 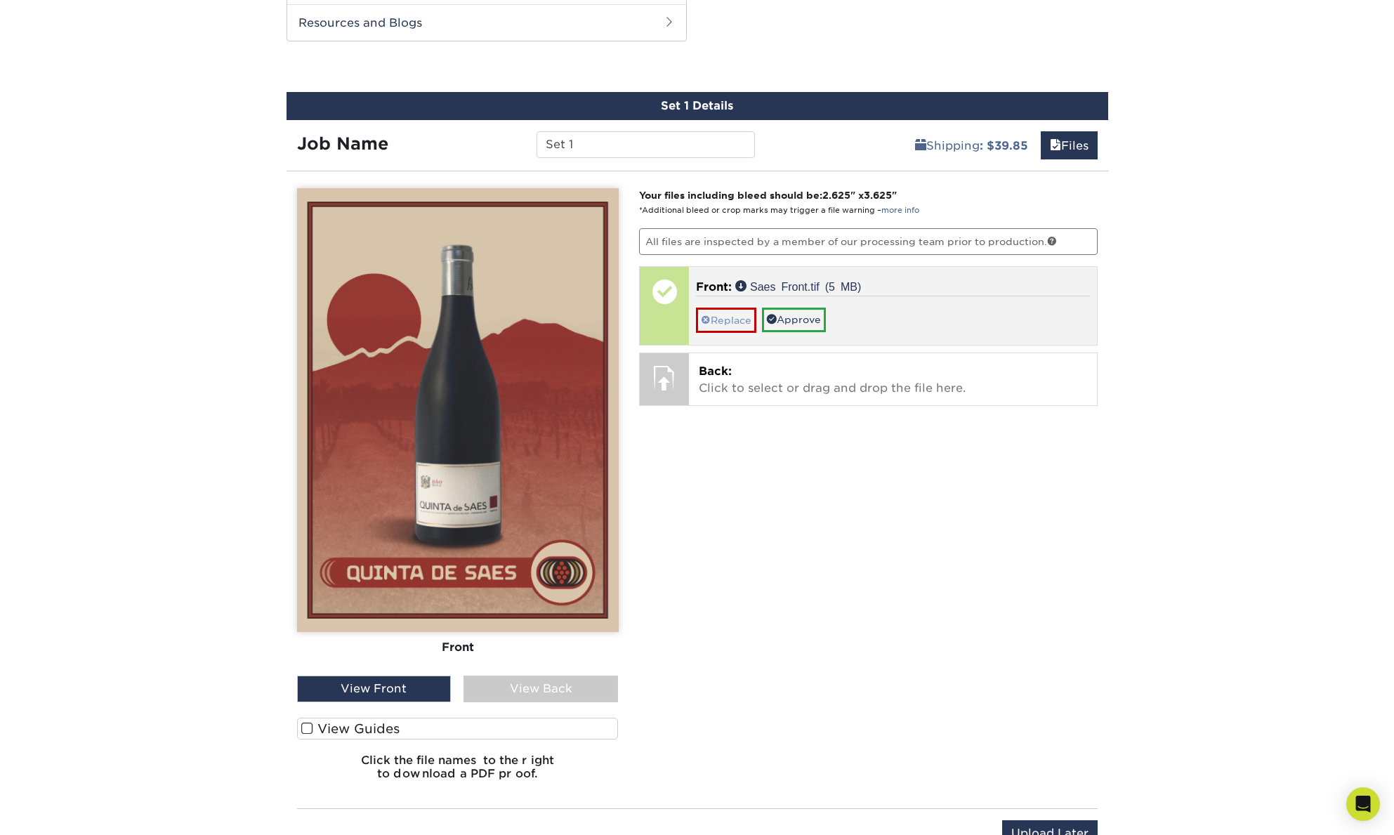 What do you see at coordinates (921, 145) in the screenshot?
I see `span: shipping` at bounding box center [921, 145].